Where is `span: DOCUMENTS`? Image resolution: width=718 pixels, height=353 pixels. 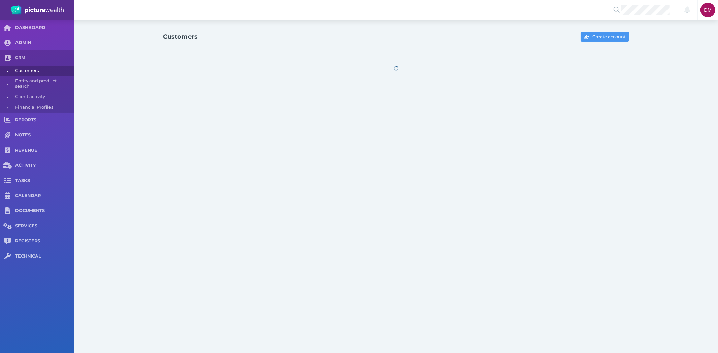
span: DOCUMENTS is located at coordinates (44, 211).